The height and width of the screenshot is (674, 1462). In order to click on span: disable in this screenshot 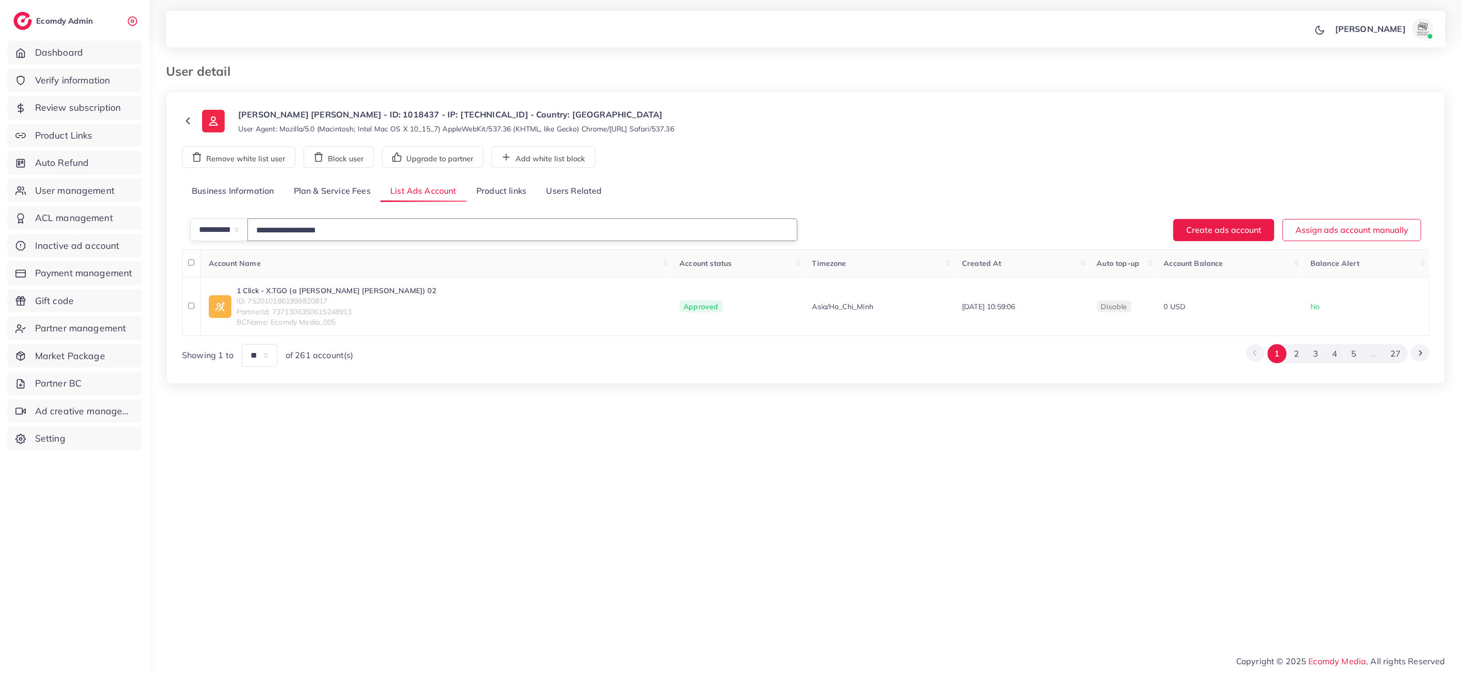, I will do `click(1114, 307)`.